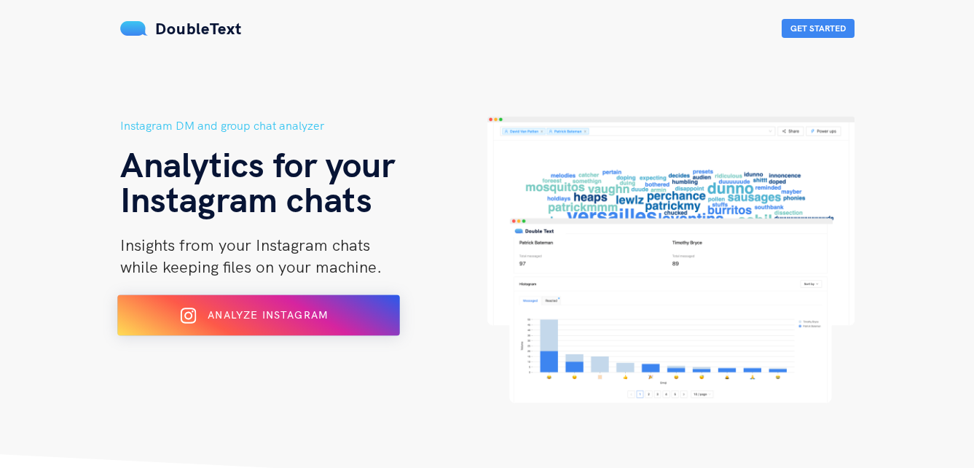 The height and width of the screenshot is (468, 974). I want to click on img: mS3x8y1f88AAAAABJRU5ErkJggg==, so click(134, 28).